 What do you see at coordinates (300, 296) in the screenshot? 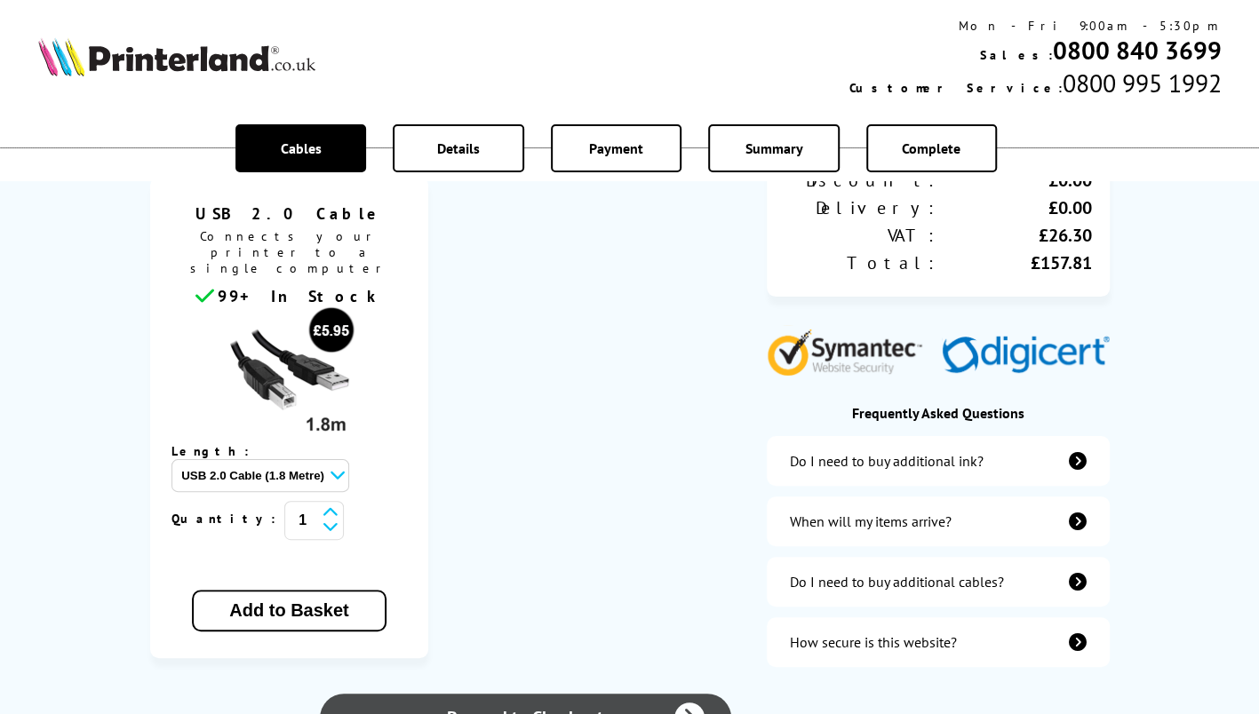
I see `span: 99+ In Stock` at bounding box center [300, 296].